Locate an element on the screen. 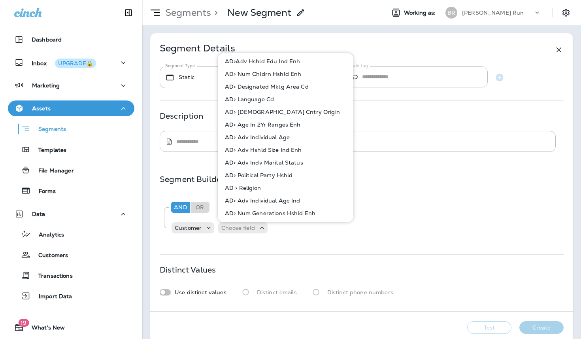 This screenshot has height=339, width=581. p: Data is located at coordinates (39, 214).